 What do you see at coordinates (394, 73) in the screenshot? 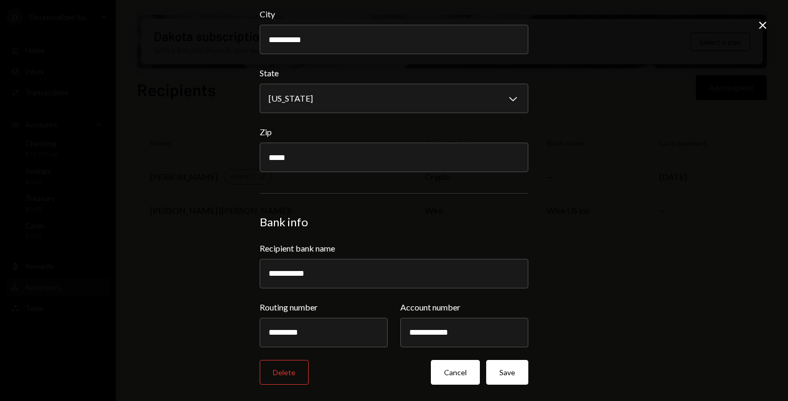
I see `label: State` at bounding box center [394, 73].